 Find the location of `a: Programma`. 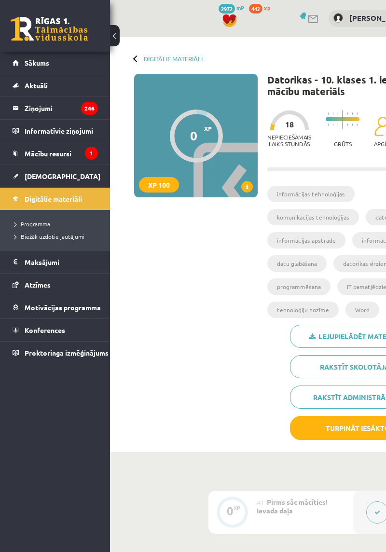

a: Programma is located at coordinates (57, 224).